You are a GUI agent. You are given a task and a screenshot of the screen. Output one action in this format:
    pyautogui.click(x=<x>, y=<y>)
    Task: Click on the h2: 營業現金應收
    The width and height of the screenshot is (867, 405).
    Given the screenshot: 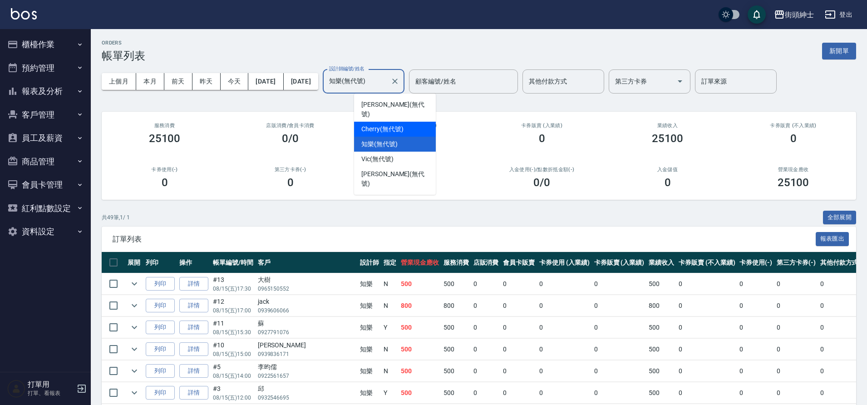 What is the action you would take?
    pyautogui.click(x=793, y=169)
    